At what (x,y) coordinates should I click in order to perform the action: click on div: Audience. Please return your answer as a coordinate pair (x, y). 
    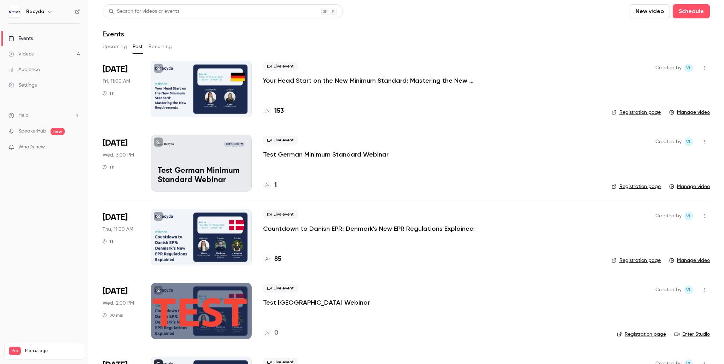
    Looking at the image, I should click on (24, 70).